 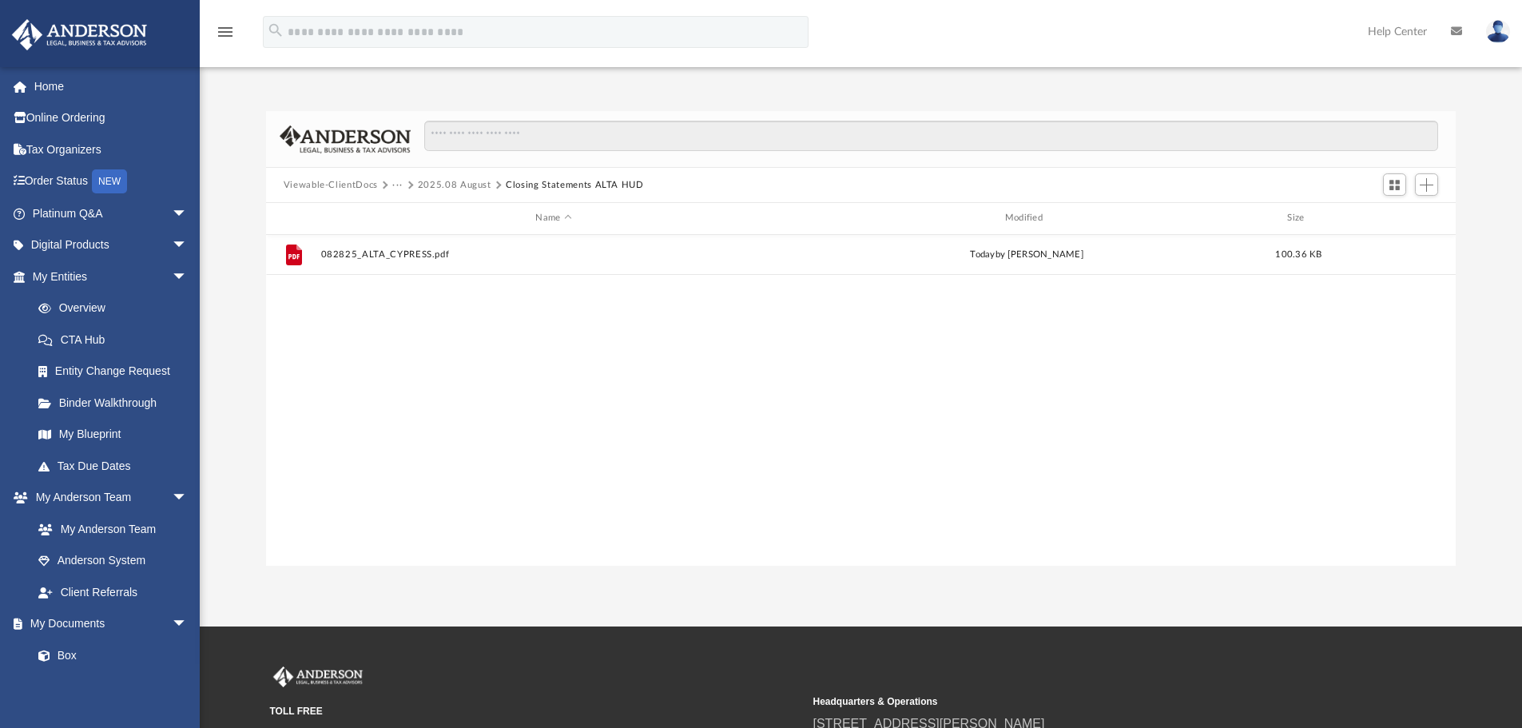 I want to click on div: Name, so click(x=553, y=218).